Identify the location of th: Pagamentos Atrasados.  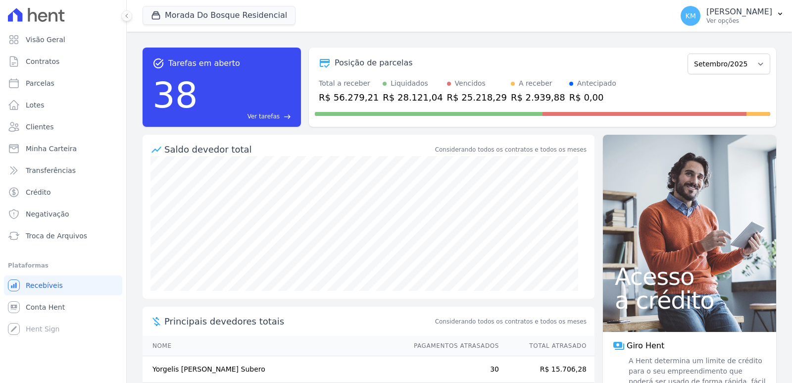
(452, 346).